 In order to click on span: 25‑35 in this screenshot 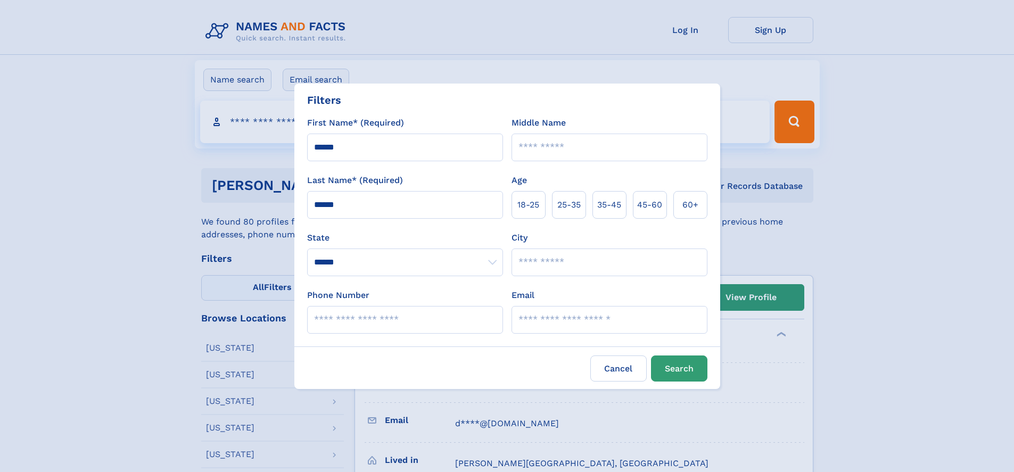, I will do `click(569, 205)`.